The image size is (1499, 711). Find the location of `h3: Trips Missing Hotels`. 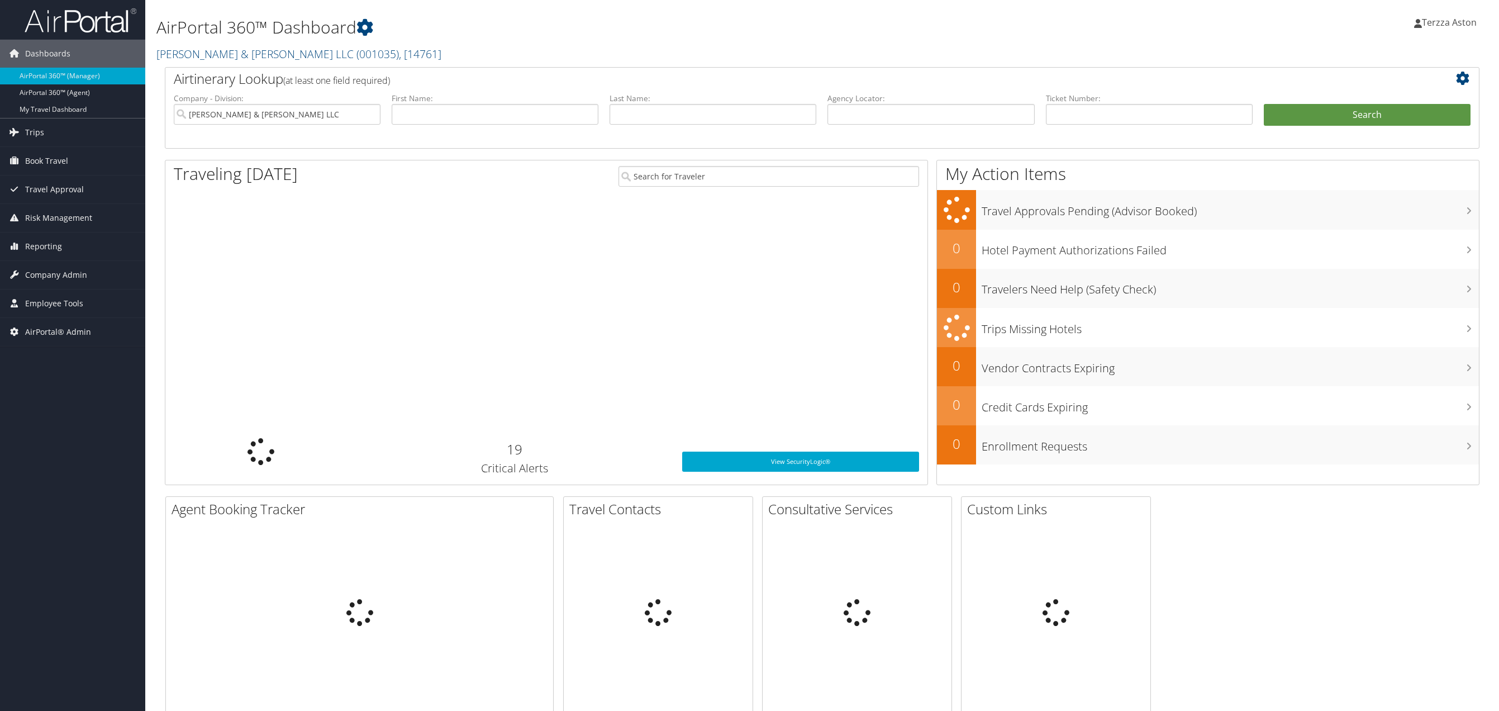

h3: Trips Missing Hotels is located at coordinates (1231, 326).